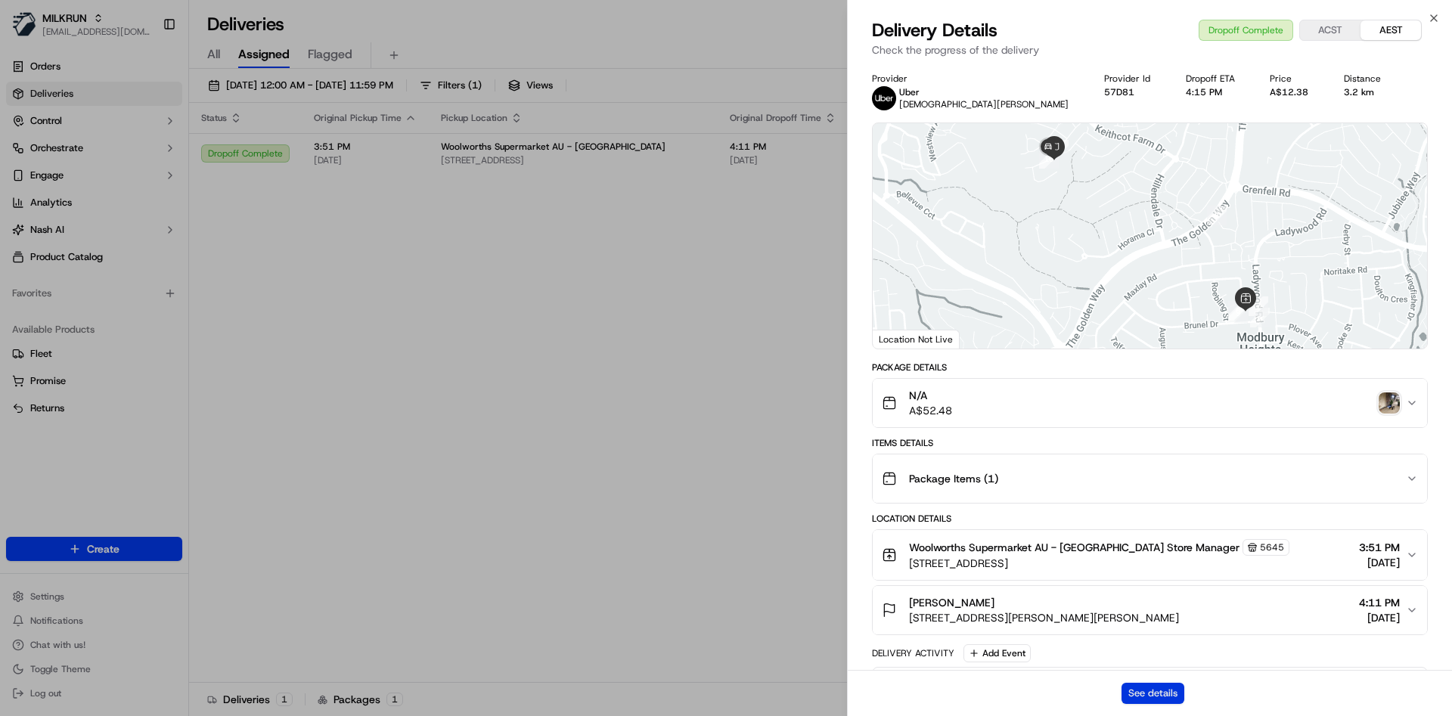 This screenshot has height=716, width=1452. Describe the element at coordinates (1150, 443) in the screenshot. I see `div: Items Details` at that location.